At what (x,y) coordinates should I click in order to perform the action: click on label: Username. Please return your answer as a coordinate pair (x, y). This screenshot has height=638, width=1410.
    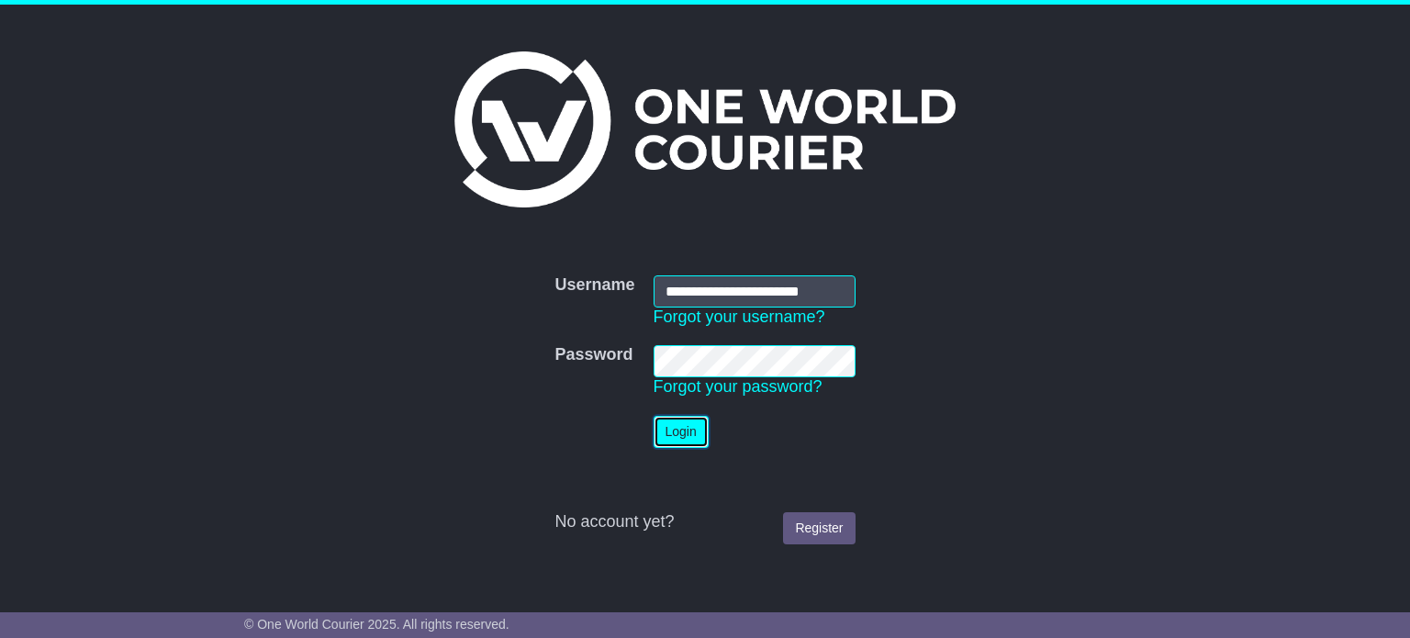
    Looking at the image, I should click on (594, 285).